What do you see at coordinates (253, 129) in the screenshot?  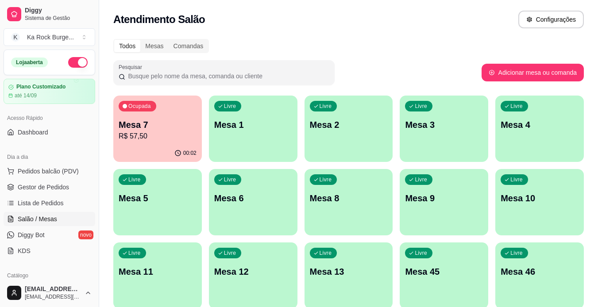 I see `button: LivreMesa 1` at bounding box center [253, 129].